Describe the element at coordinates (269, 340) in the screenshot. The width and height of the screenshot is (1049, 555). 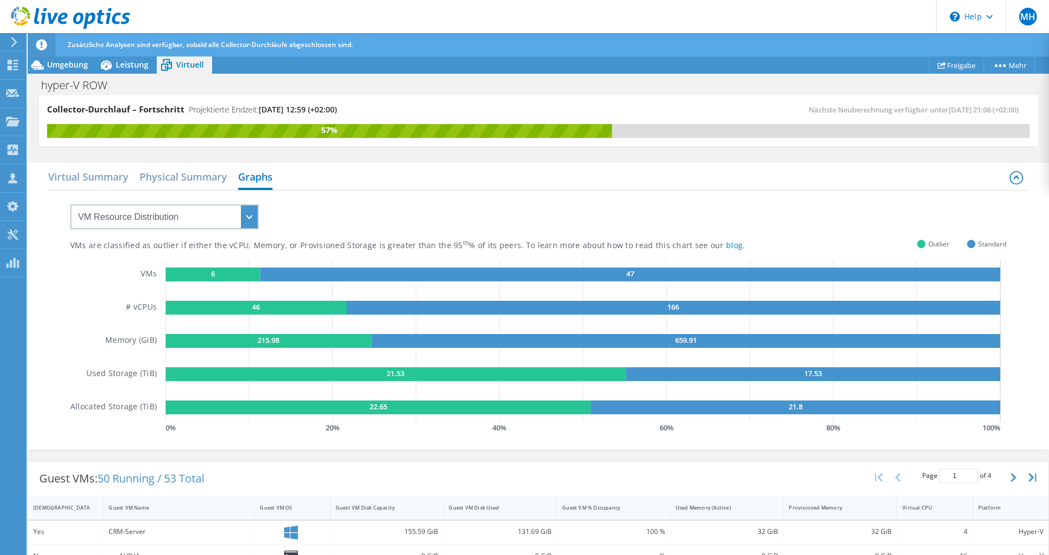
I see `text: 215.98` at that location.